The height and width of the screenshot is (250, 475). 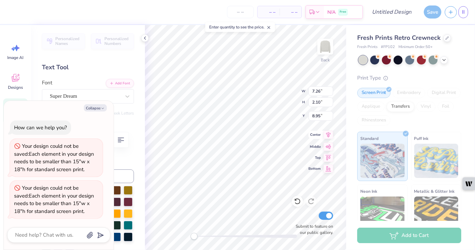 What do you see at coordinates (314, 135) in the screenshot?
I see `span: Center` at bounding box center [314, 135].